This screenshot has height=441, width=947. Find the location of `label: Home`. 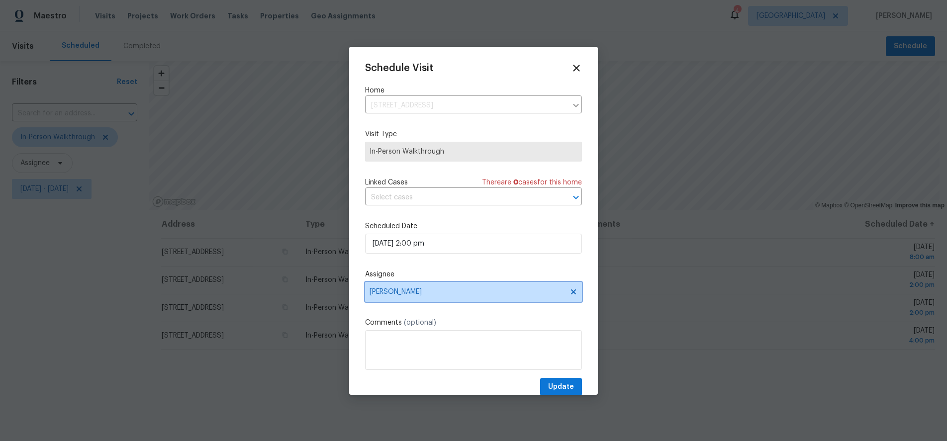

label: Home is located at coordinates (474, 91).